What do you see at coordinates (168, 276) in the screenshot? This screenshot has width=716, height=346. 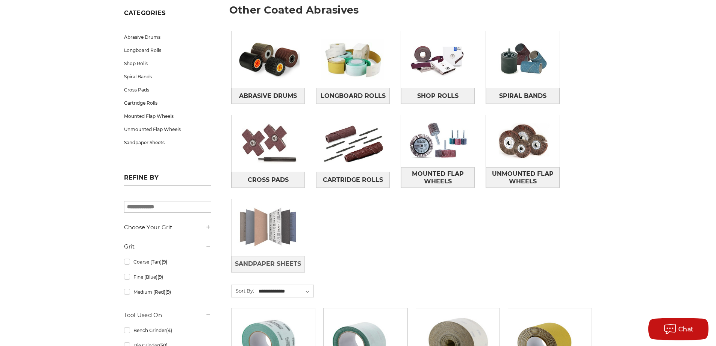 I see `a: Fine (Blue)` at bounding box center [168, 276].